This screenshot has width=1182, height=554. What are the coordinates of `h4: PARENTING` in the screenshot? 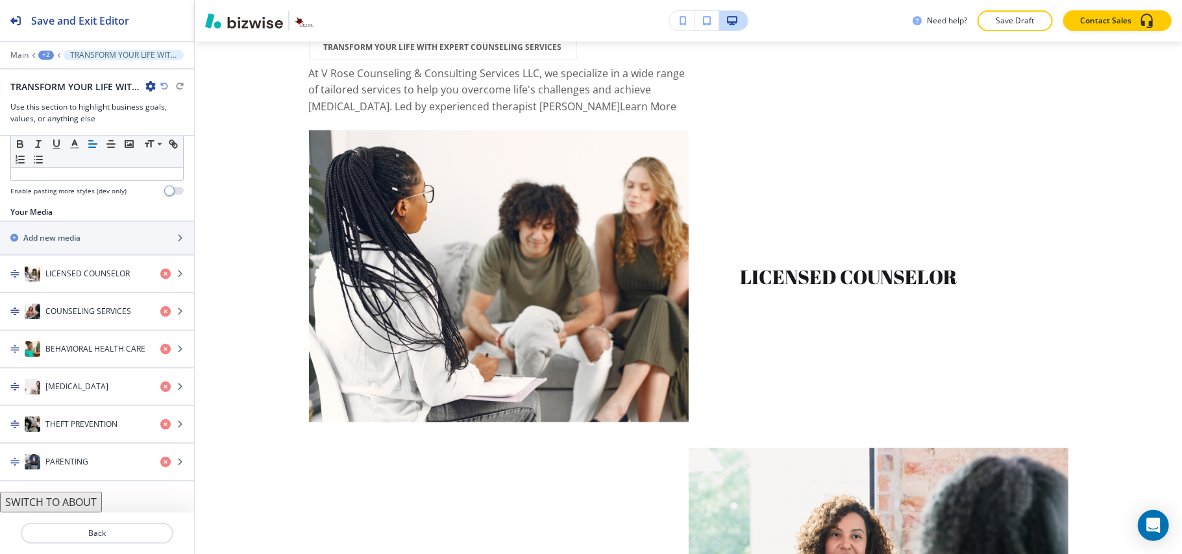 It's located at (67, 462).